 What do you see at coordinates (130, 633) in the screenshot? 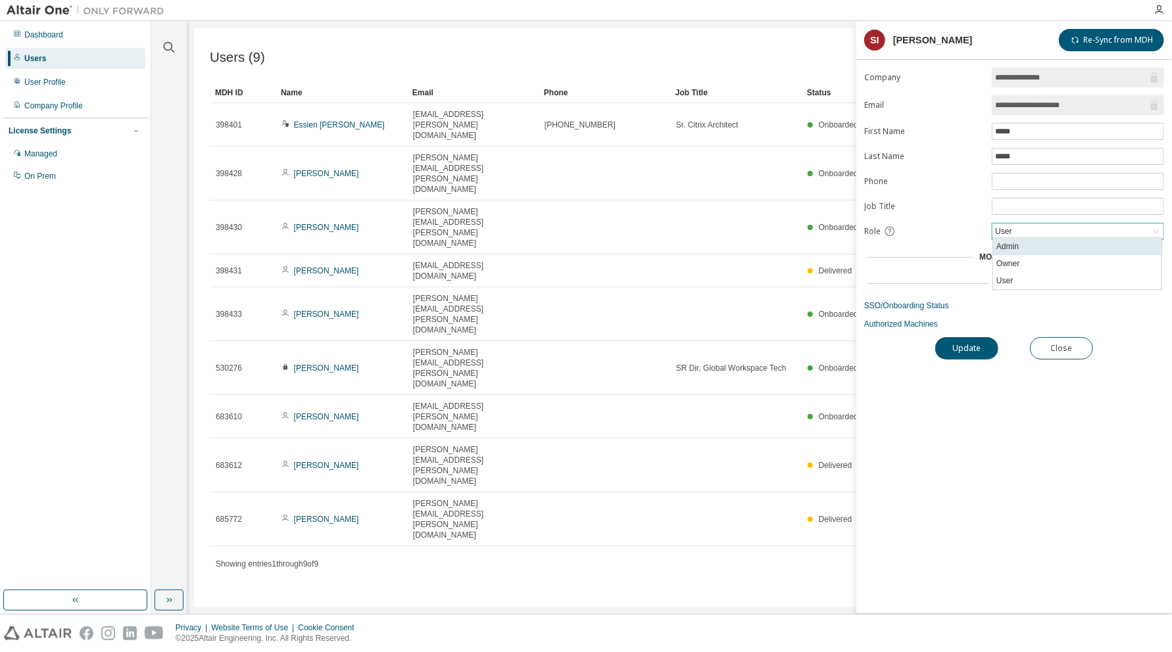
I see `img: linkedin.svg` at bounding box center [130, 633].